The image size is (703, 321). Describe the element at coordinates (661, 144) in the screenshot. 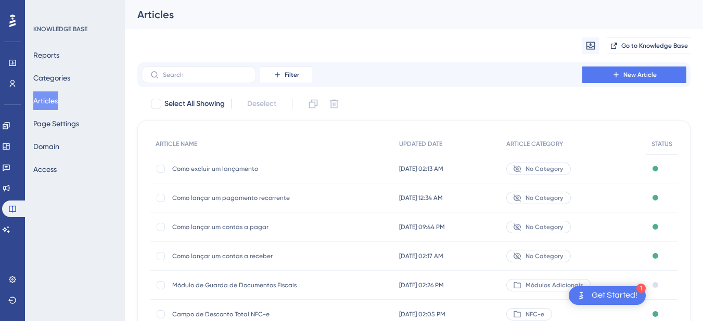

I see `span: STATUS` at that location.